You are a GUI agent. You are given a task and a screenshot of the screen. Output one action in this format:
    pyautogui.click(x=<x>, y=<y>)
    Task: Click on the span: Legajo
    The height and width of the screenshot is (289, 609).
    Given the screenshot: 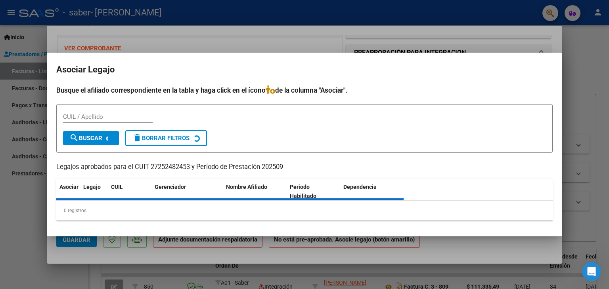 What is the action you would take?
    pyautogui.click(x=92, y=187)
    